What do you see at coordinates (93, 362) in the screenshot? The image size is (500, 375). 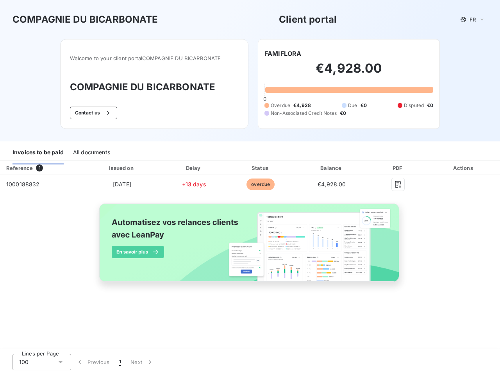 I see `button: Previous` at bounding box center [93, 362].